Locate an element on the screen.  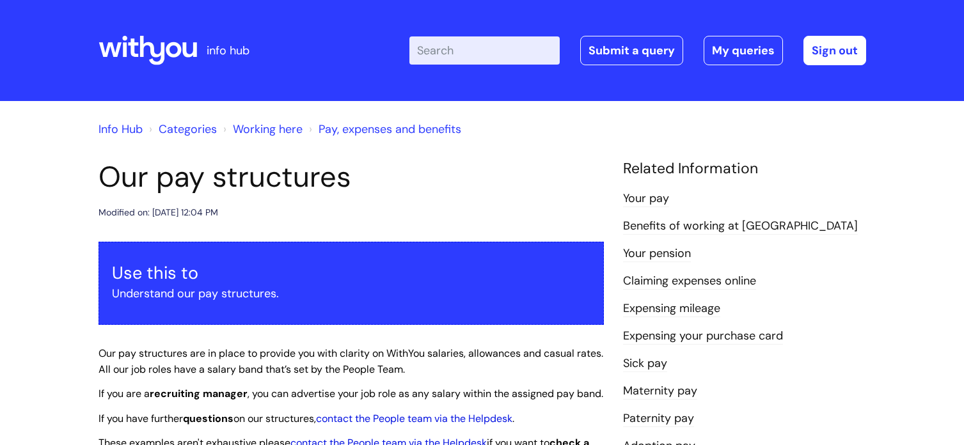
li: Pay, expenses and benefits is located at coordinates (383, 129).